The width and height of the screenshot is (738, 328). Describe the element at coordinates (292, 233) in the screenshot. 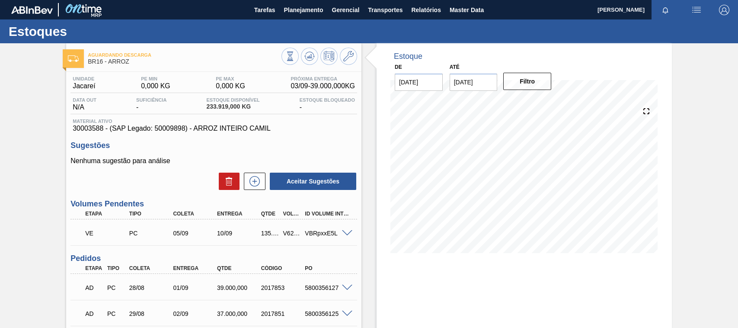

I see `div: V620187` at that location.